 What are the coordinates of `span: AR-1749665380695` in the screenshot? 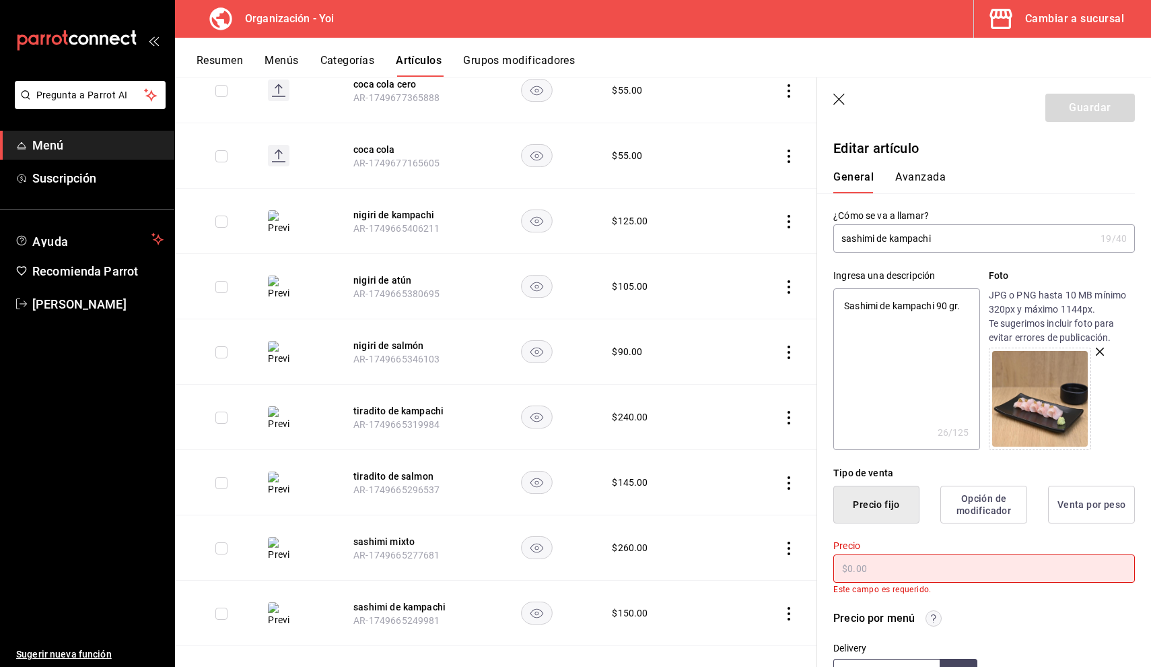 It's located at (397, 294).